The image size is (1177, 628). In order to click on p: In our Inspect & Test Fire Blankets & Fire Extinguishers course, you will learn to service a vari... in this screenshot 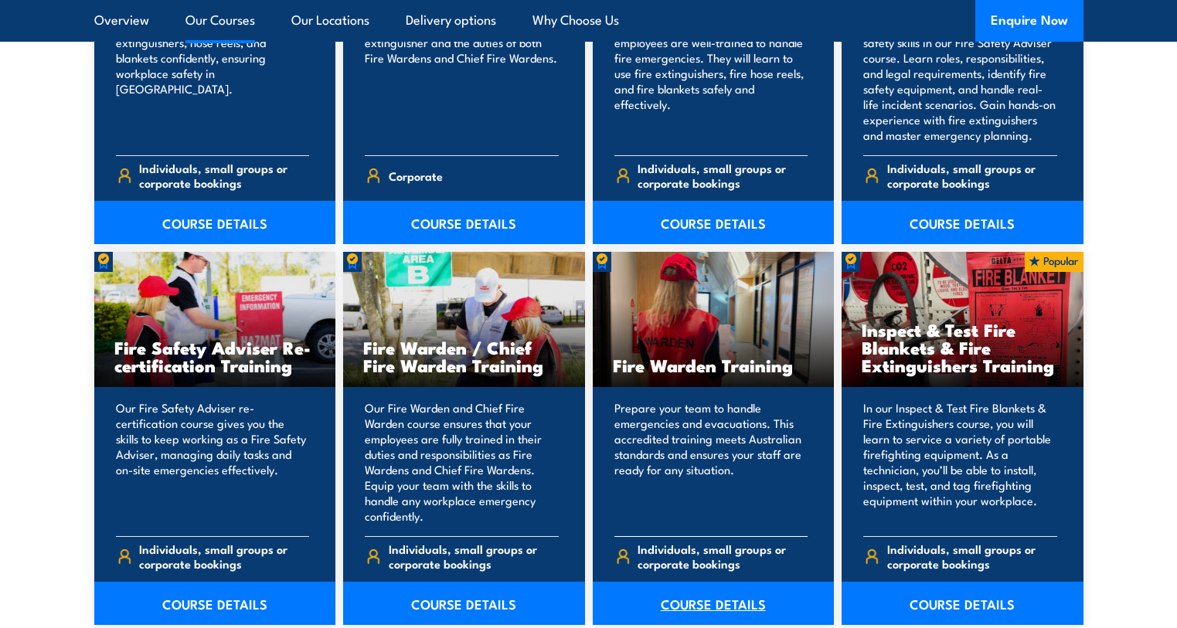, I will do `click(960, 462)`.